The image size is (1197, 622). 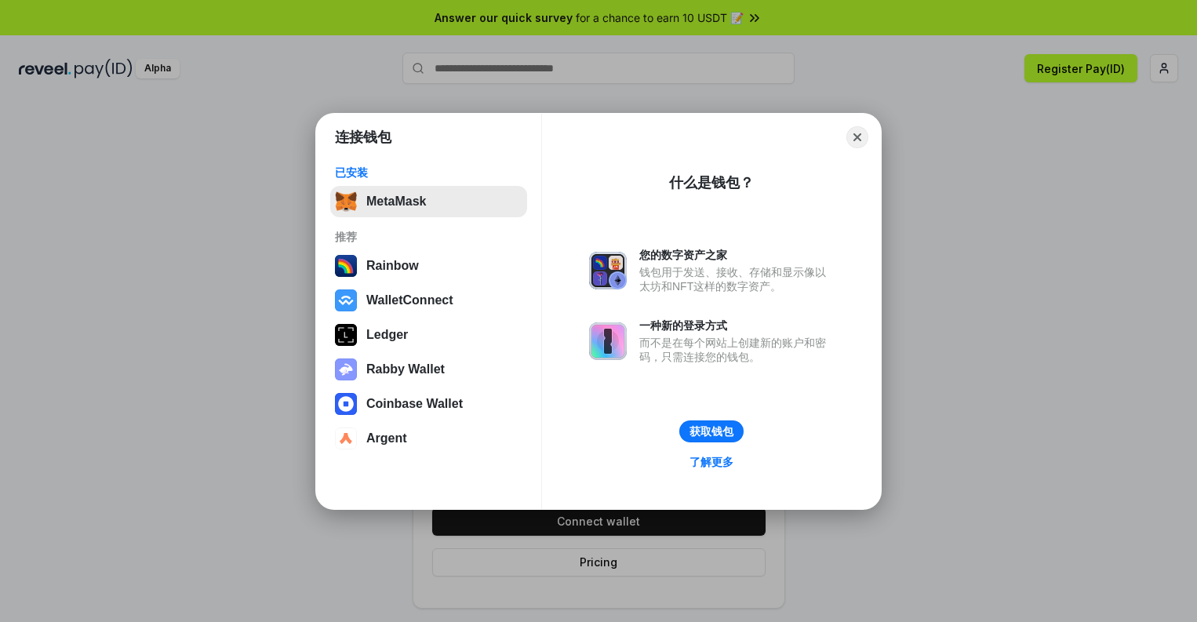 What do you see at coordinates (405, 369) in the screenshot?
I see `div: Rabby Wallet` at bounding box center [405, 369].